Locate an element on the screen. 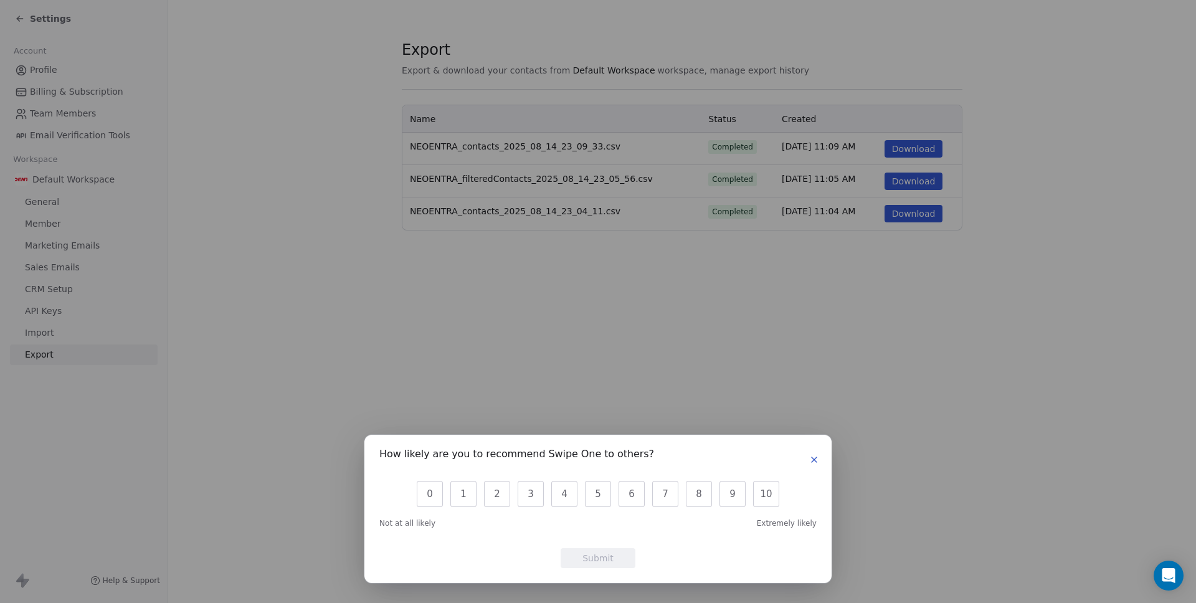  button: 9 is located at coordinates (732, 494).